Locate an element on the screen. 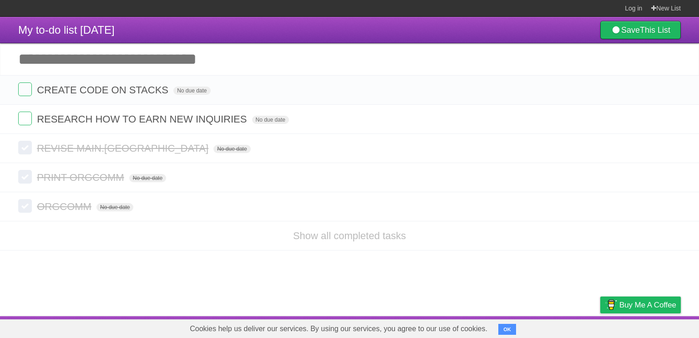  span: Buy me a coffee is located at coordinates (647, 304).